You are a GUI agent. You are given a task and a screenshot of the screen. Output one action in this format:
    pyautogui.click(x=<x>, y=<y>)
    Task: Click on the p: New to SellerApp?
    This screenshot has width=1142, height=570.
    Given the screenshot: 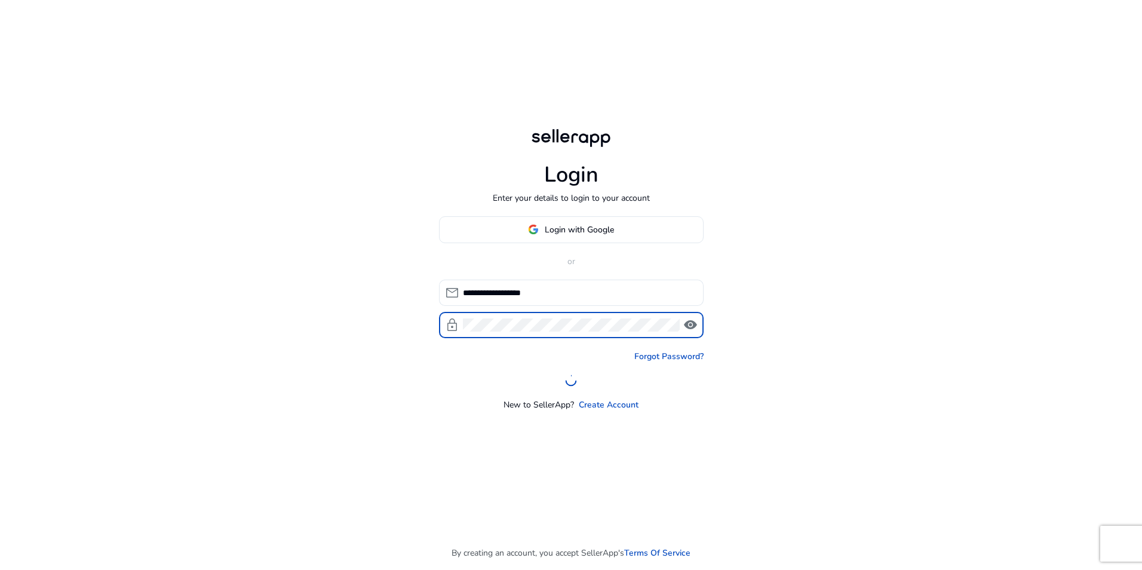 What is the action you would take?
    pyautogui.click(x=539, y=404)
    